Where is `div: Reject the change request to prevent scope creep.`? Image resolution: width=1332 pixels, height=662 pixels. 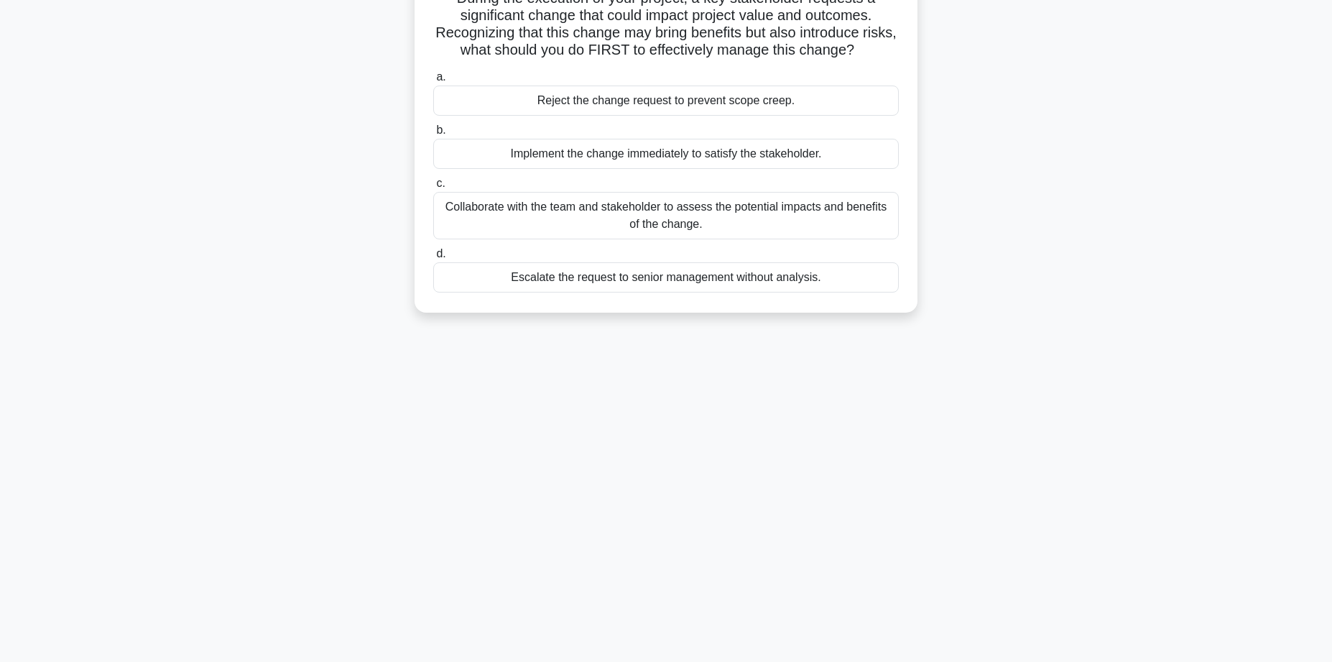 div: Reject the change request to prevent scope creep. is located at coordinates (666, 101).